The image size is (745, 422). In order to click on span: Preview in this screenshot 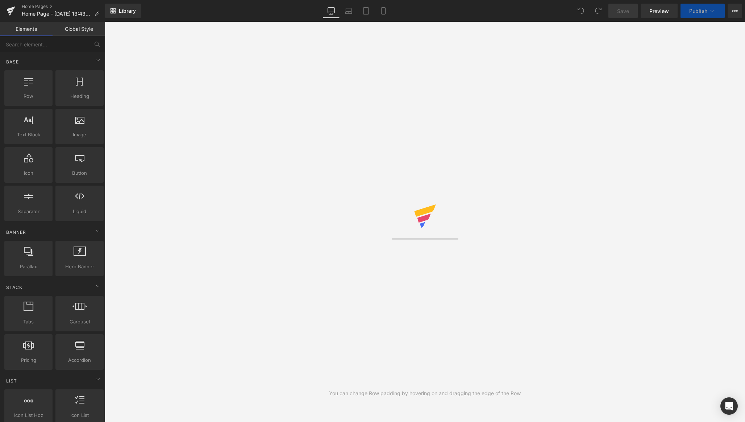, I will do `click(659, 11)`.